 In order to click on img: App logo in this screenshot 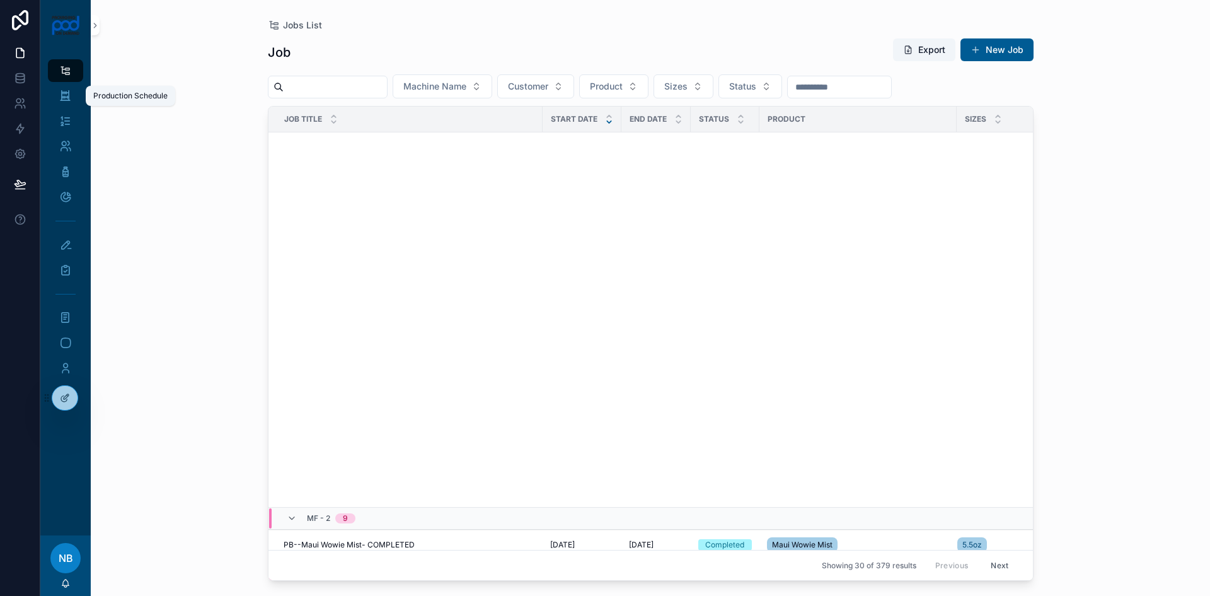, I will do `click(66, 25)`.